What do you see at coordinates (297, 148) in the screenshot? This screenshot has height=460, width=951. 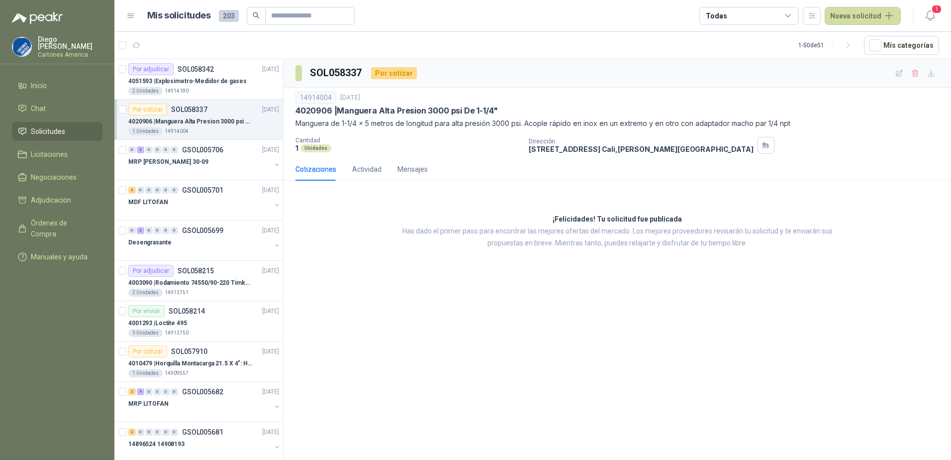 I see `p: 1` at bounding box center [297, 148].